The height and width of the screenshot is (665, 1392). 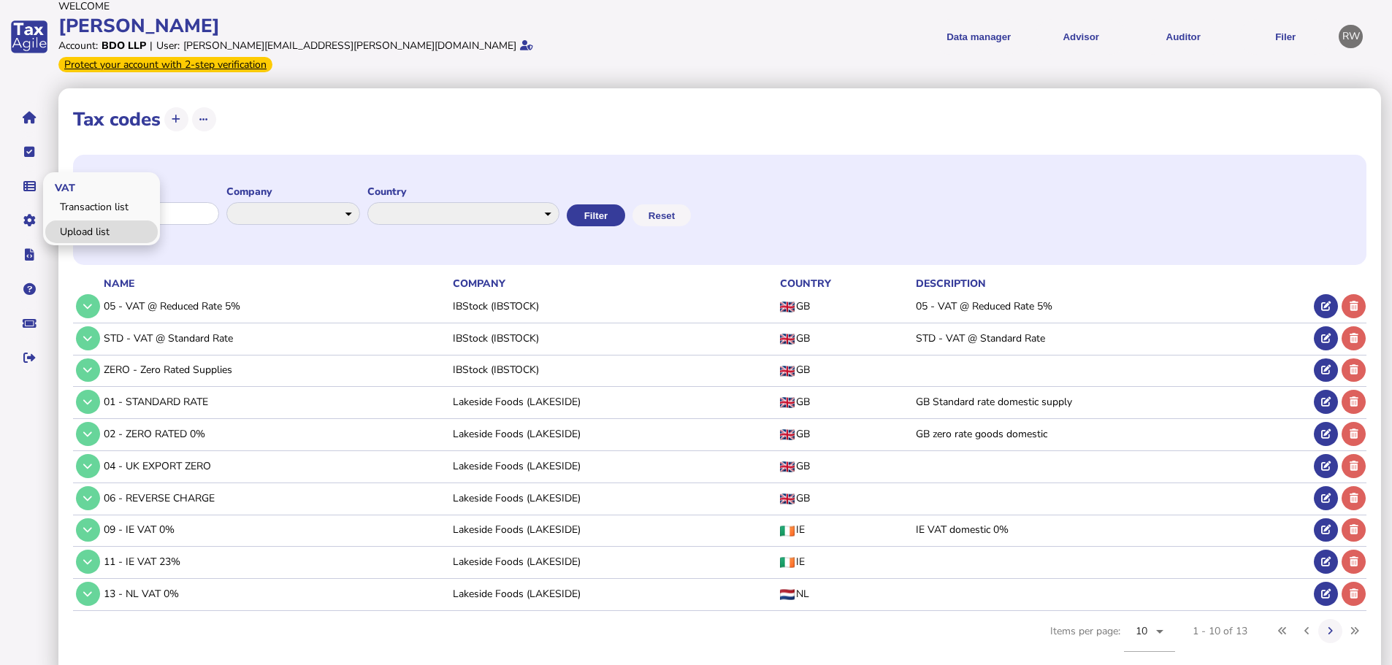 What do you see at coordinates (596, 215) in the screenshot?
I see `button: Filter` at bounding box center [596, 215].